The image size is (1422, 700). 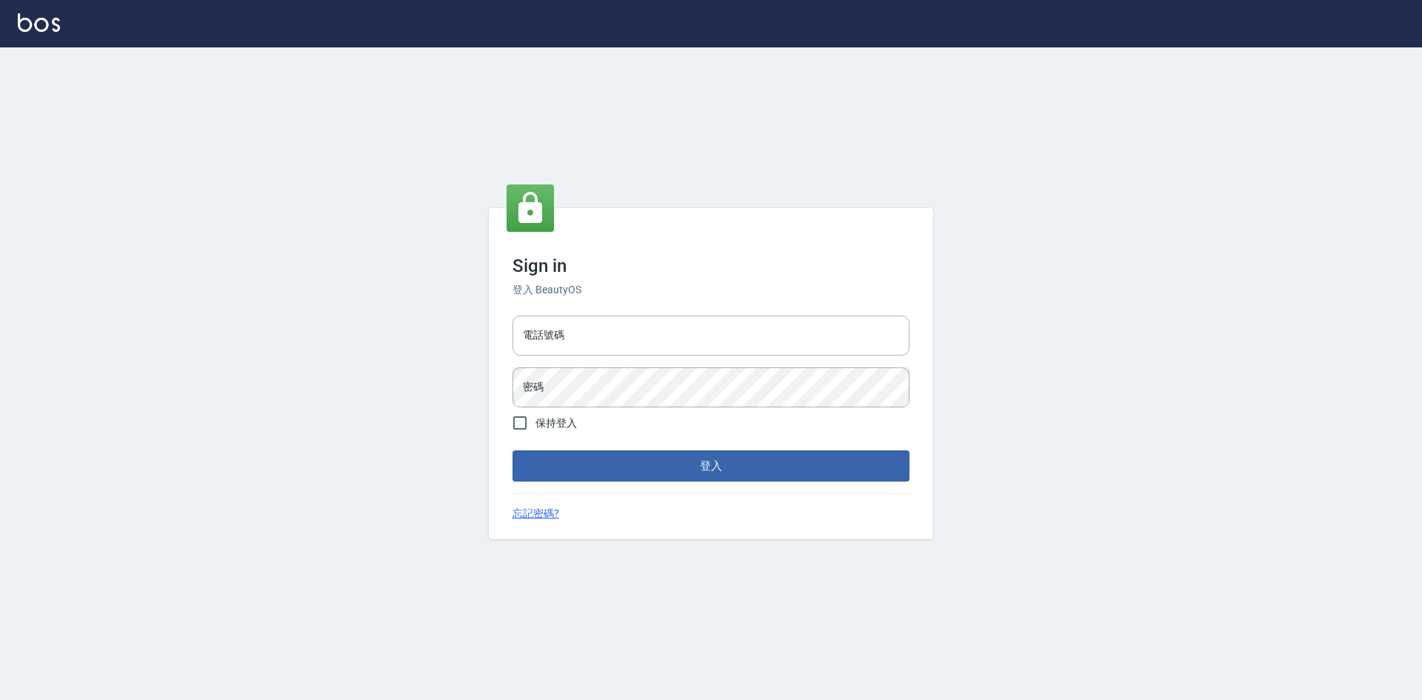 I want to click on button: 登入, so click(x=711, y=466).